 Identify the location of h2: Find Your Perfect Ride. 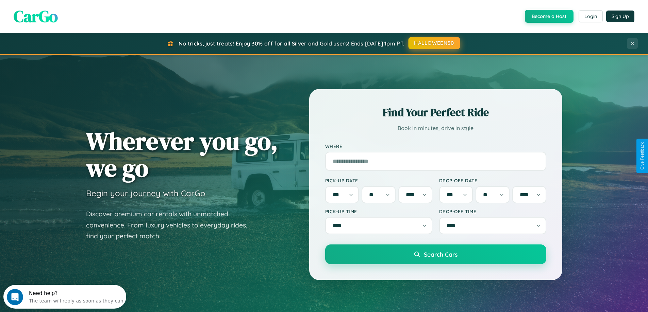
(436, 113).